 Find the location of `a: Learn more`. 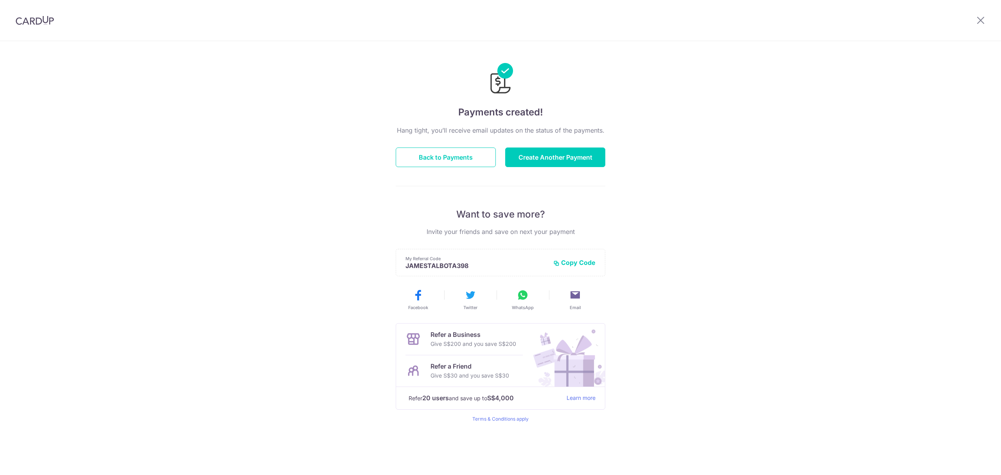

a: Learn more is located at coordinates (581, 398).